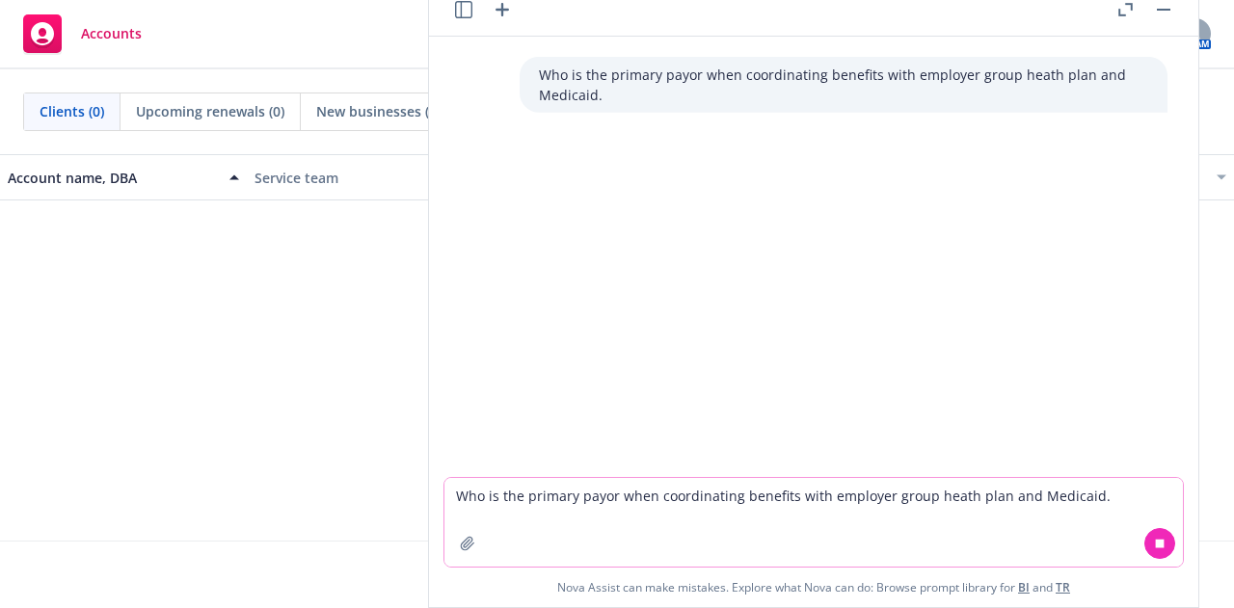 The height and width of the screenshot is (608, 1234). I want to click on a: BI, so click(1024, 587).